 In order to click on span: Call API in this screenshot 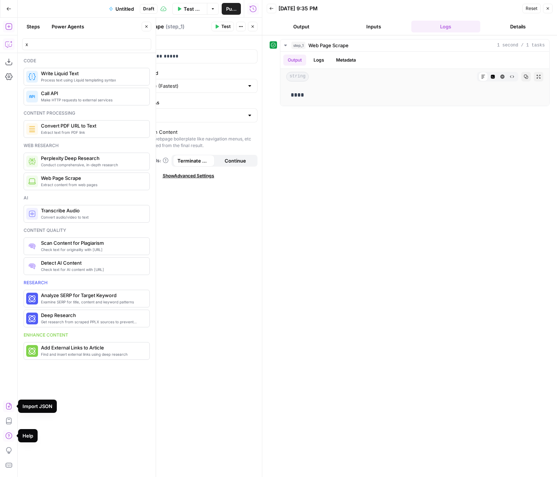, I will do `click(92, 93)`.